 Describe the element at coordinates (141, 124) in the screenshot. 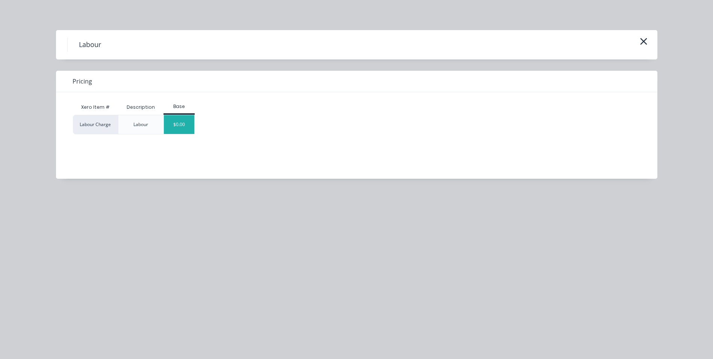

I see `div: Labour` at that location.